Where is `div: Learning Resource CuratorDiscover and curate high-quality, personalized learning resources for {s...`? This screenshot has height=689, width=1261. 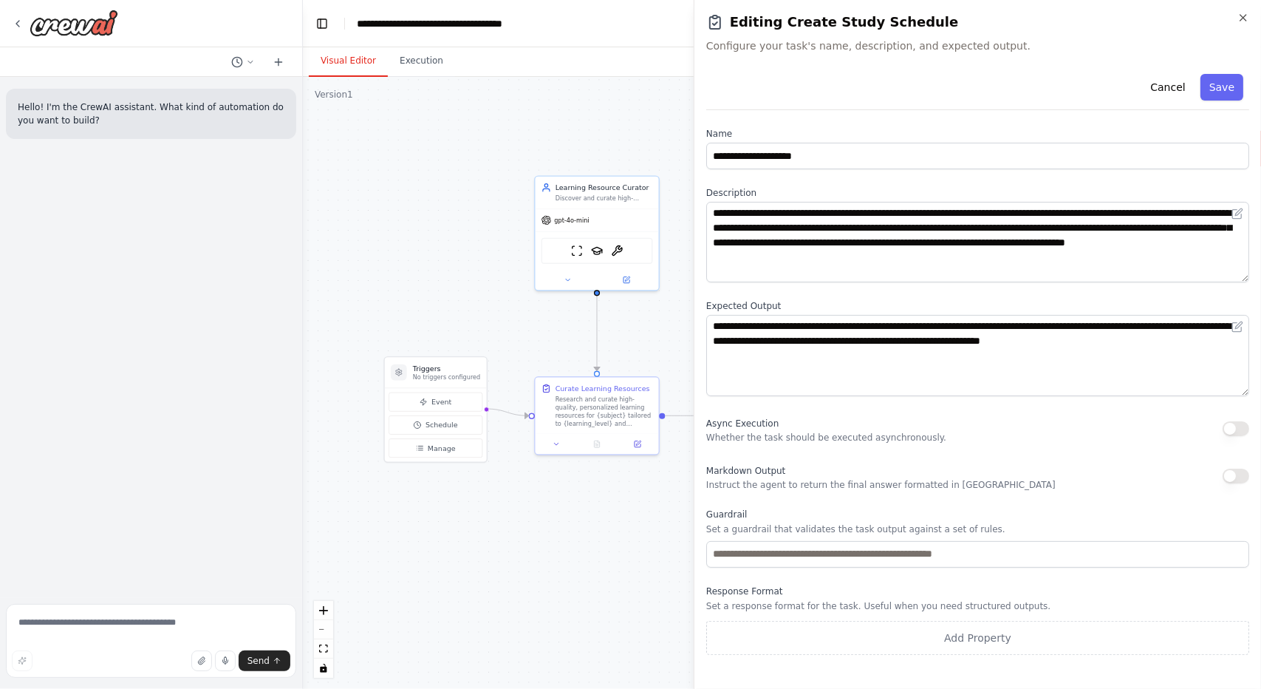 div: Learning Resource CuratorDiscover and curate high-quality, personalized learning resources for {s... is located at coordinates (597, 233).